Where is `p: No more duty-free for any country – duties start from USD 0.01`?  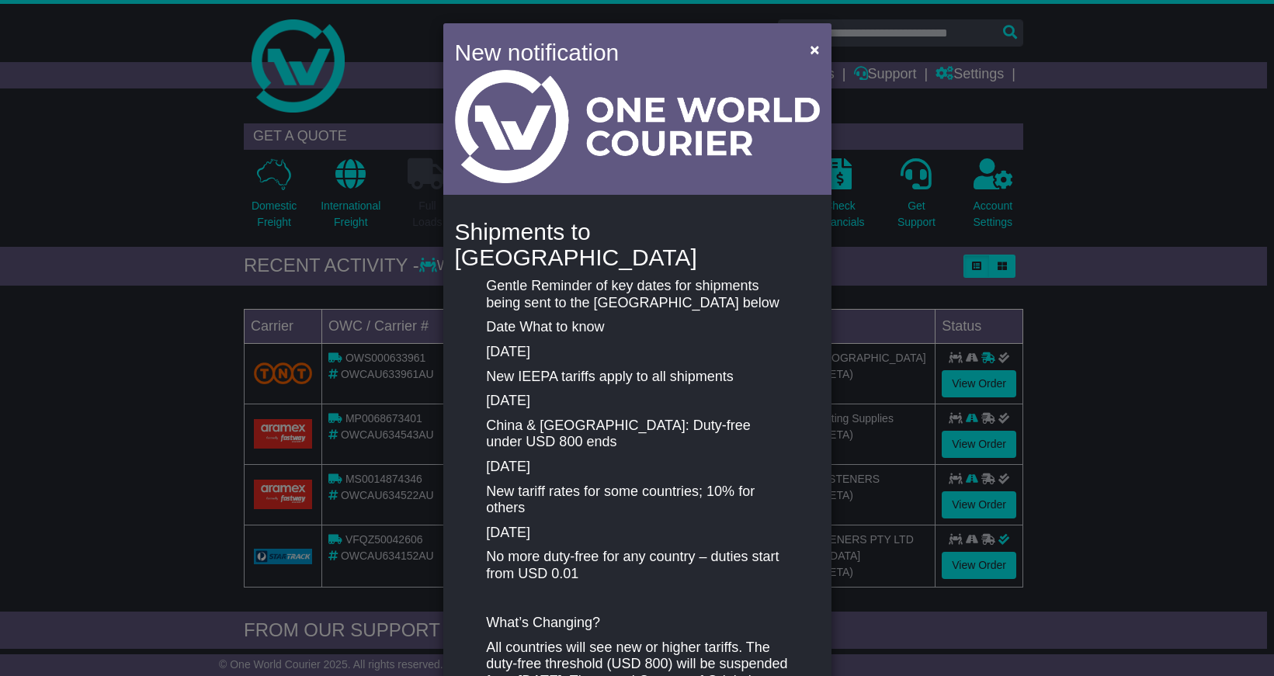
p: No more duty-free for any country – duties start from USD 0.01 is located at coordinates (636, 565).